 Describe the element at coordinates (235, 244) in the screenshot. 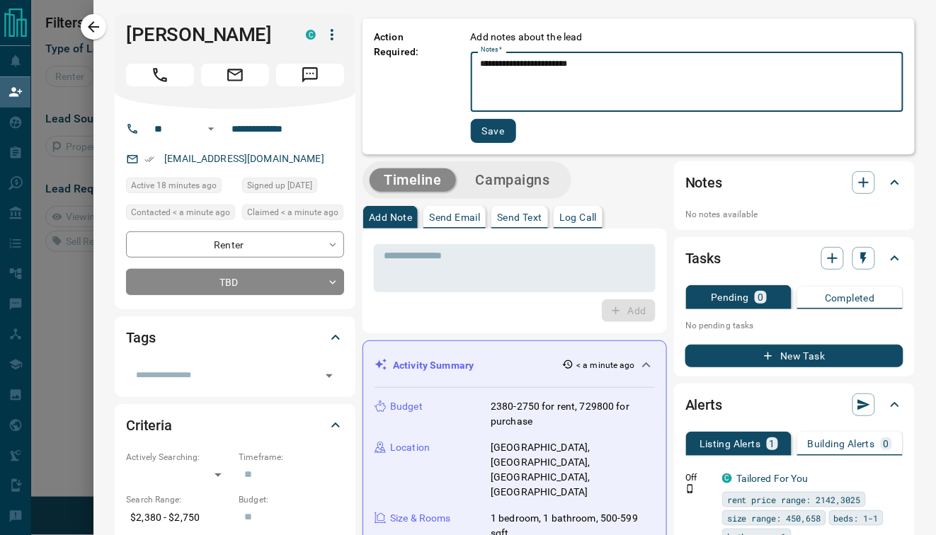

I see `div: Renter` at that location.